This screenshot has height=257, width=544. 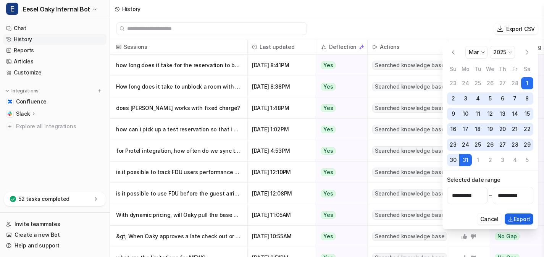 What do you see at coordinates (478, 145) in the screenshot?
I see `button: Tuesday, March 25th, 2025, selected` at bounding box center [478, 145].